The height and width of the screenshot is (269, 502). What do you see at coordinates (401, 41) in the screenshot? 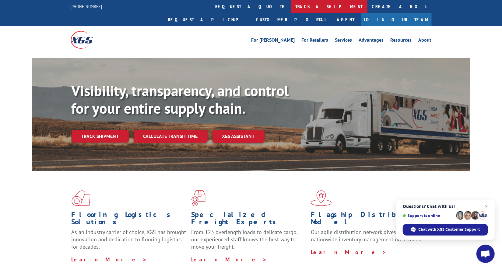
I see `a: Resources` at bounding box center [401, 41].